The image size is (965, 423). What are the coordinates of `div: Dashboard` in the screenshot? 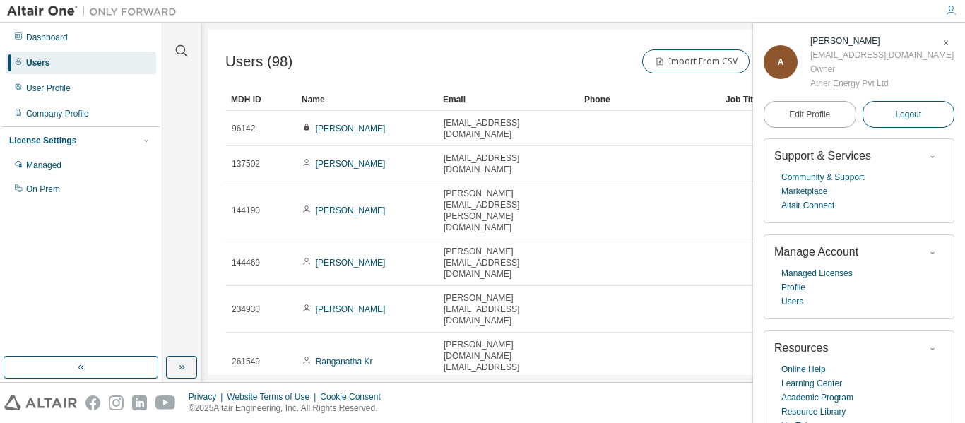 It's located at (47, 37).